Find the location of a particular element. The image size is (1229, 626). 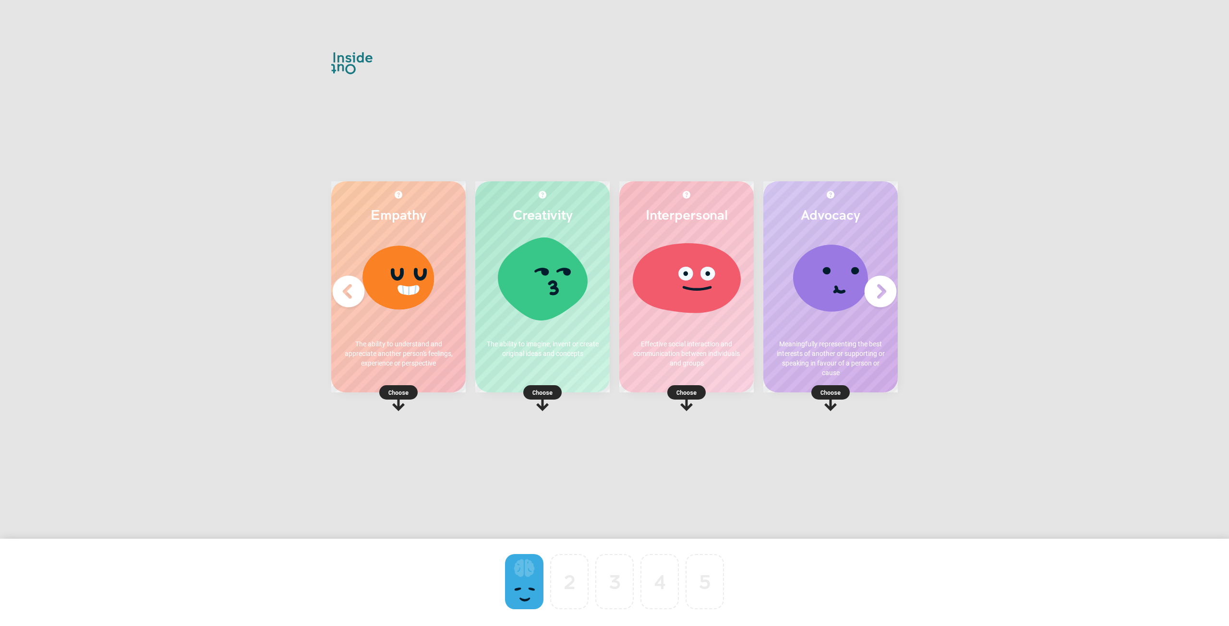

p: The ability to understand and appreciate another person's feelings, experience or perspective is located at coordinates (398, 354).